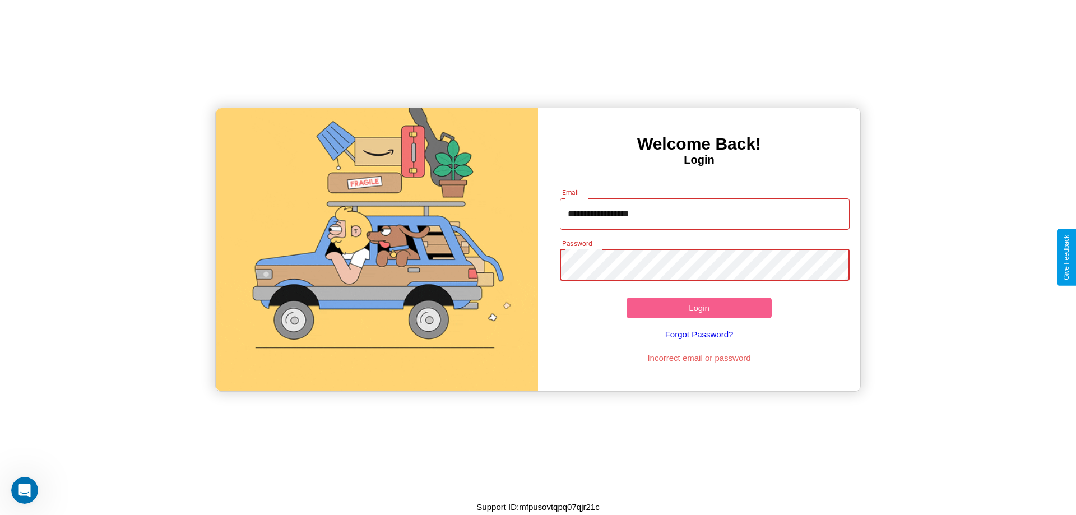  Describe the element at coordinates (699, 334) in the screenshot. I see `a: Forgot Password?` at that location.